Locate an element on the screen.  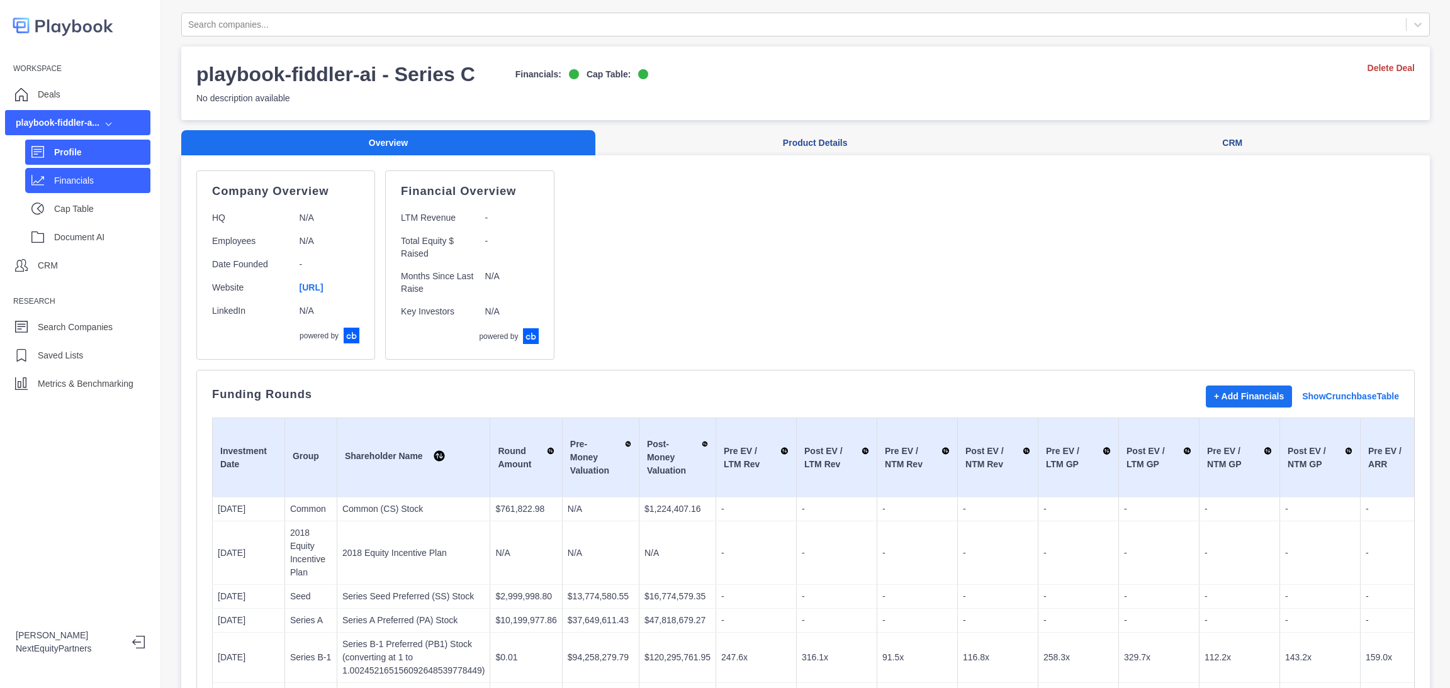
div: Round Amount is located at coordinates (525, 458).